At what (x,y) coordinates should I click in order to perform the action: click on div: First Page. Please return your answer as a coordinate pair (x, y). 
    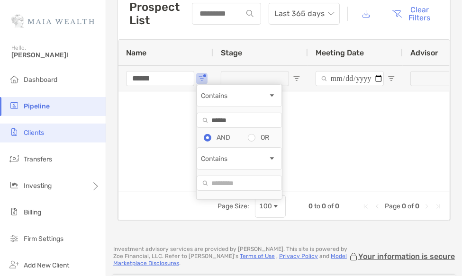
    Looking at the image, I should click on (366, 207).